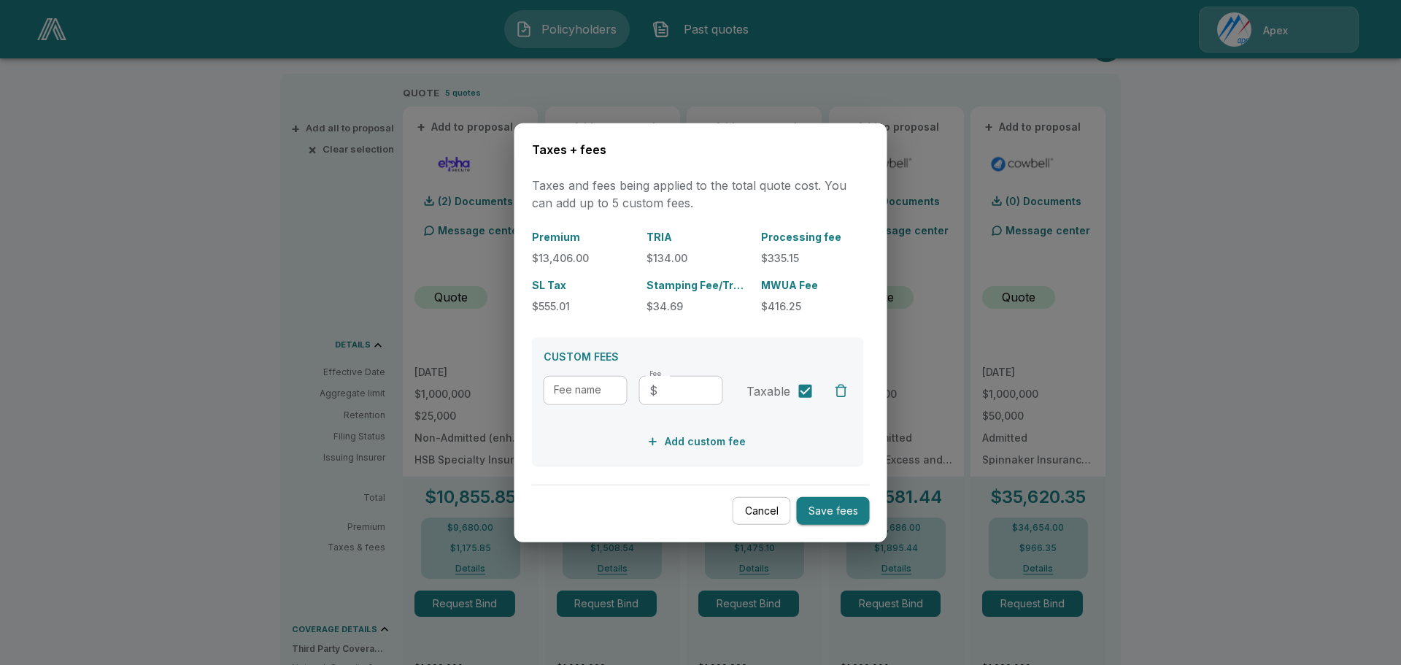  What do you see at coordinates (701, 150) in the screenshot?
I see `h6: Taxes + fees` at bounding box center [701, 150].